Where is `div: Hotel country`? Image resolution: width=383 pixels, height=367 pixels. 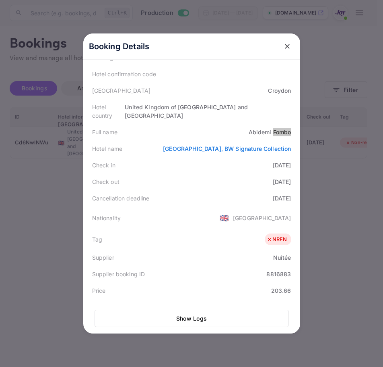 div: Hotel country is located at coordinates (109, 111).